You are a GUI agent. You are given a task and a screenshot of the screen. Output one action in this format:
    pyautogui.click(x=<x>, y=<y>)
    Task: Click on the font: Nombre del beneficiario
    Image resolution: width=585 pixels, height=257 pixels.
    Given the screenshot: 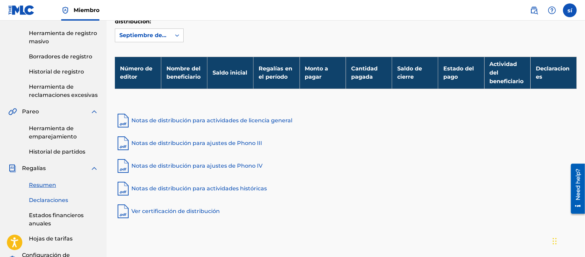 What is the action you would take?
    pyautogui.click(x=183, y=73)
    